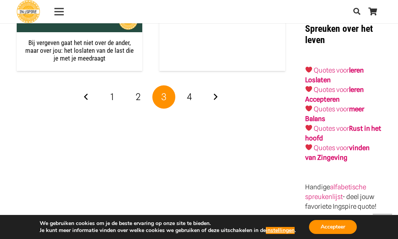 The image size is (398, 239). I want to click on p: We gebruiken cookies om je de beste ervaring op onze site te bieden., so click(167, 224).